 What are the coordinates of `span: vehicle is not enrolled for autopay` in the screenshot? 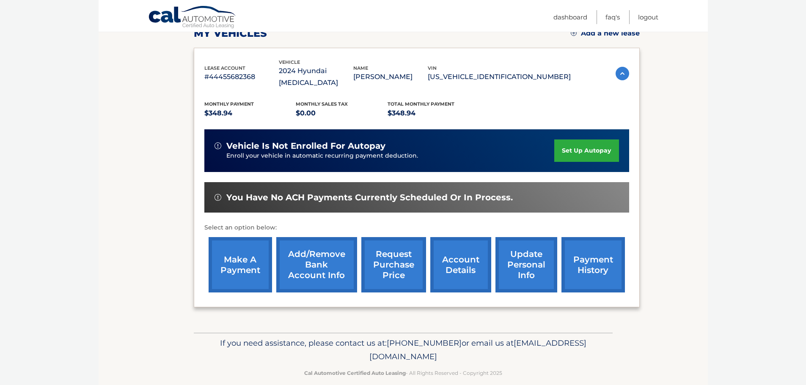 It's located at (306, 146).